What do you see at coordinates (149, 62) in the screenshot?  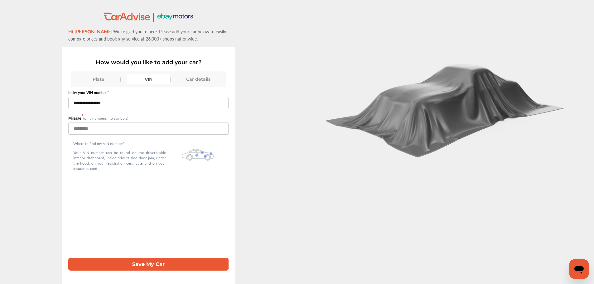 I see `p: How would you like to add your car?` at bounding box center [149, 62].